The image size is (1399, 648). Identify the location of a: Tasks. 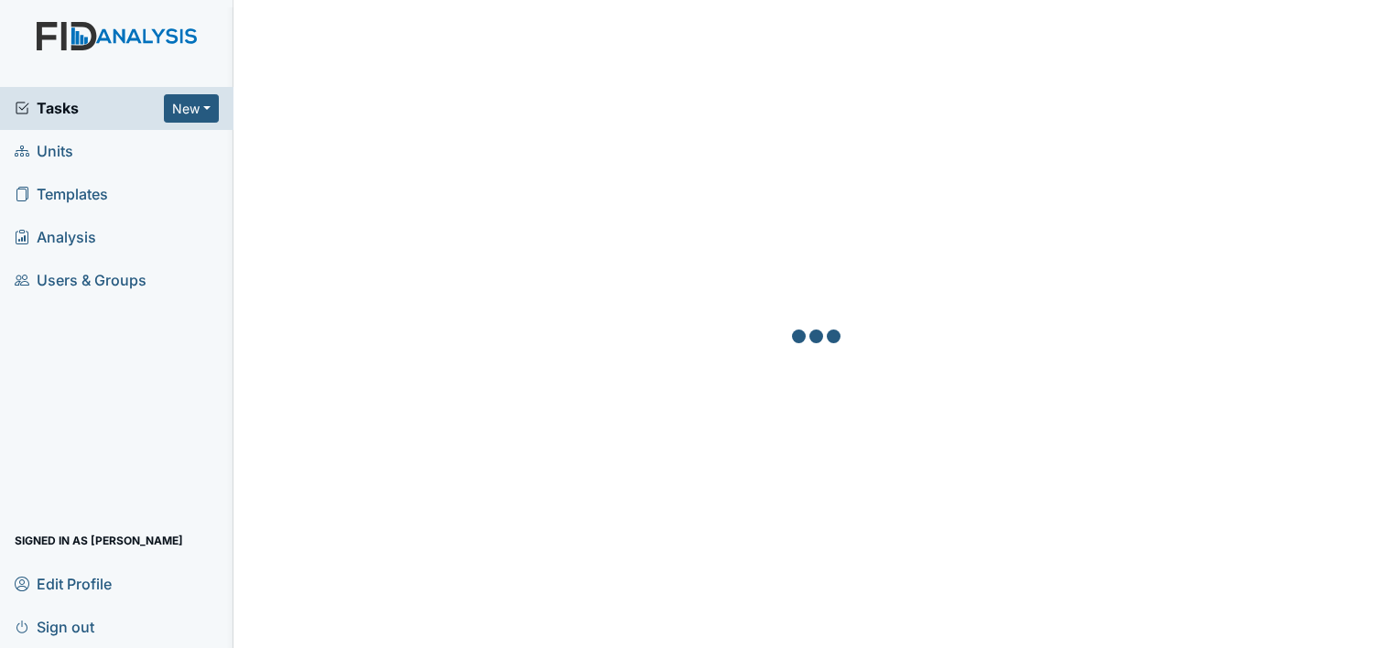
(89, 108).